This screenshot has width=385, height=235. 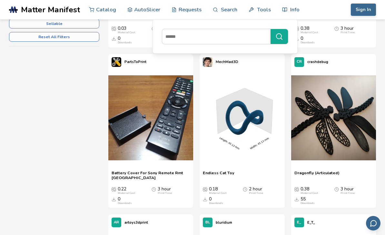 I want to click on span: Matter Manifest, so click(x=50, y=10).